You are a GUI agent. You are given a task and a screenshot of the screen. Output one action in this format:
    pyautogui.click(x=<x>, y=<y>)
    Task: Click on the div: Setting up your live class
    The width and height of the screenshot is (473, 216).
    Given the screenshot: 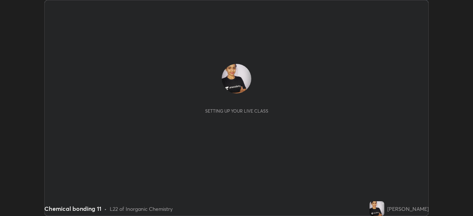 What is the action you would take?
    pyautogui.click(x=236, y=111)
    